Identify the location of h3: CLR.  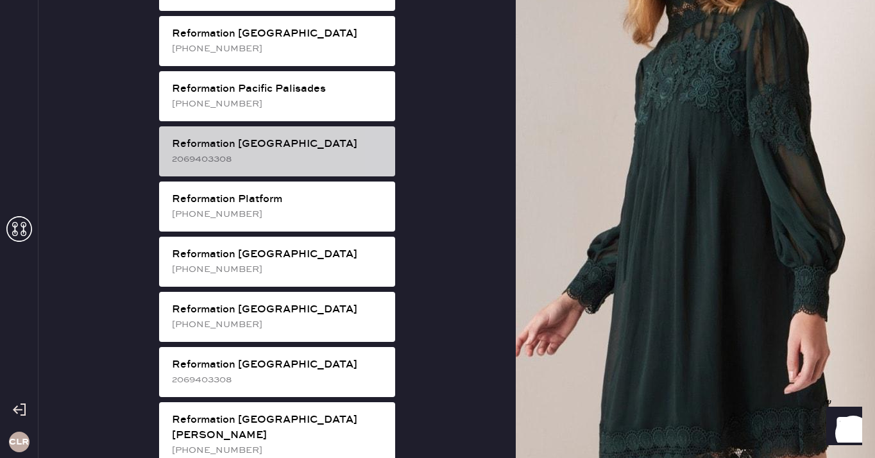
(19, 442).